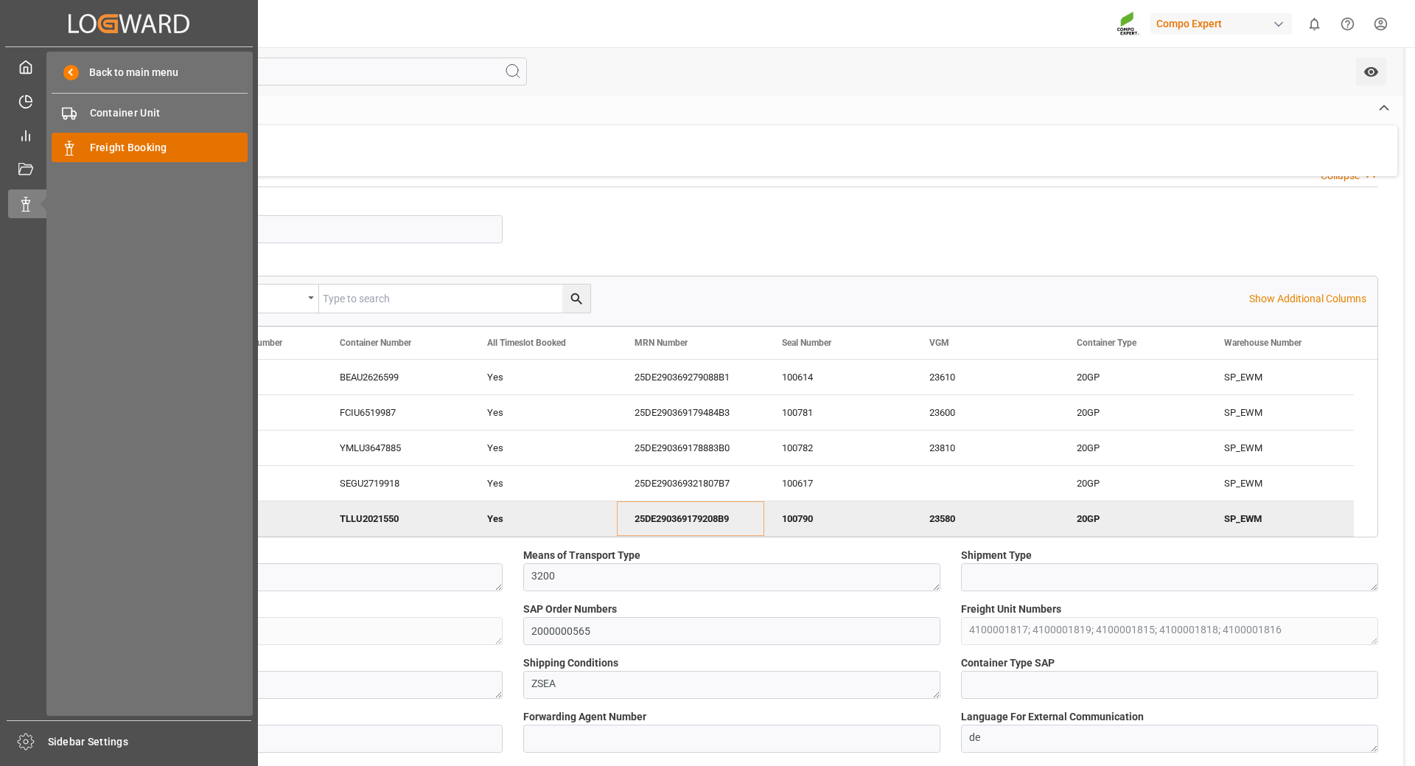  Describe the element at coordinates (150, 147) in the screenshot. I see `a: Freight Booking` at that location.